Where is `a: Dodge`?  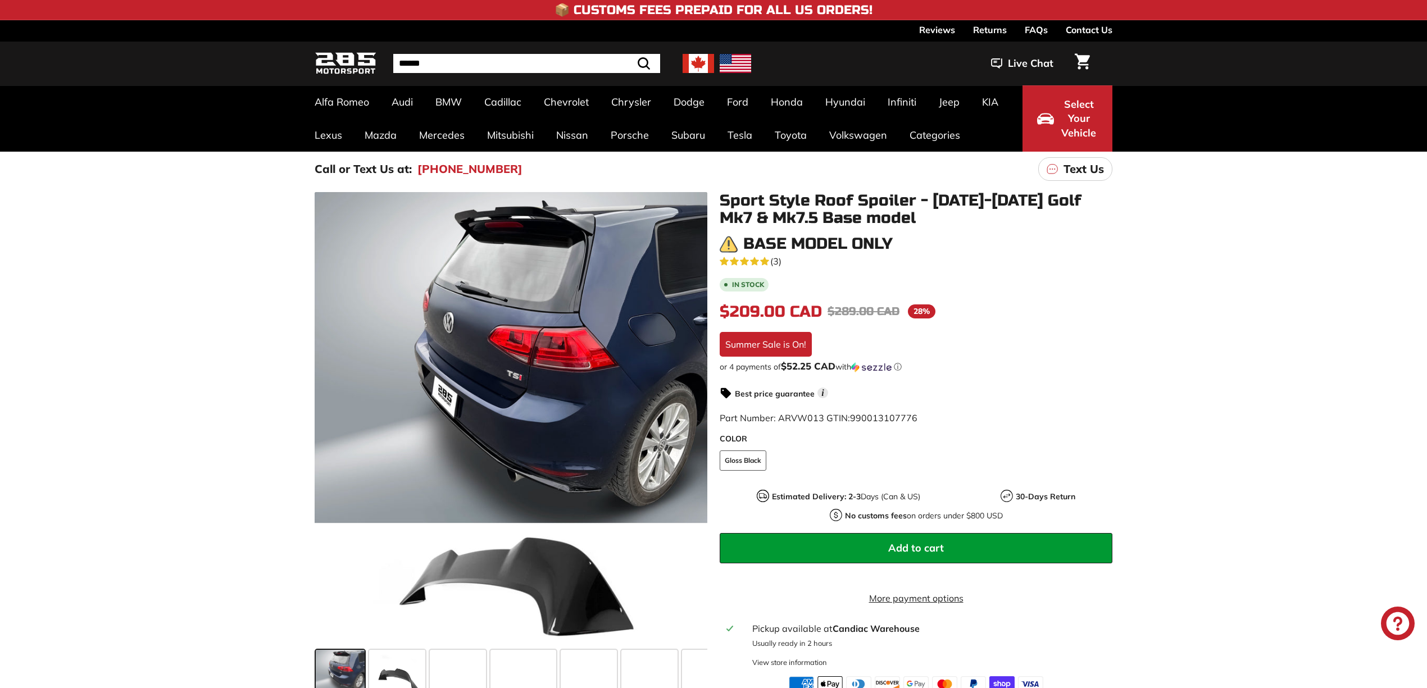
a: Dodge is located at coordinates (689, 102).